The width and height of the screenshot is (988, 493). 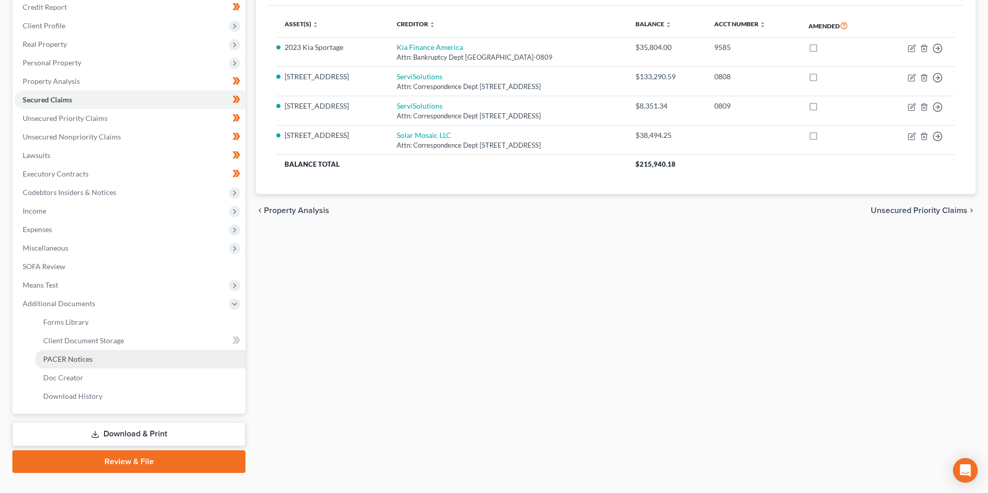 What do you see at coordinates (753, 77) in the screenshot?
I see `div: 0808` at bounding box center [753, 77].